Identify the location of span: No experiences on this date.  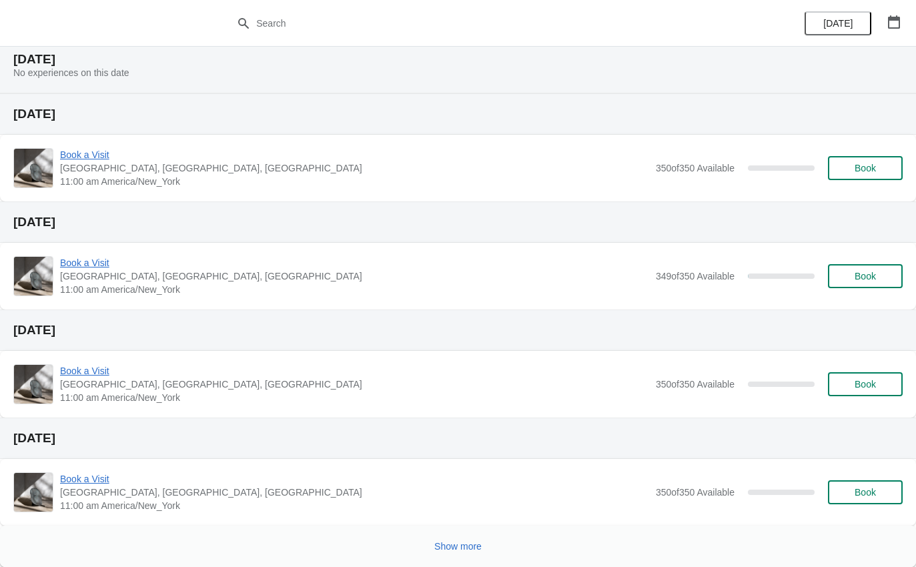
(71, 73).